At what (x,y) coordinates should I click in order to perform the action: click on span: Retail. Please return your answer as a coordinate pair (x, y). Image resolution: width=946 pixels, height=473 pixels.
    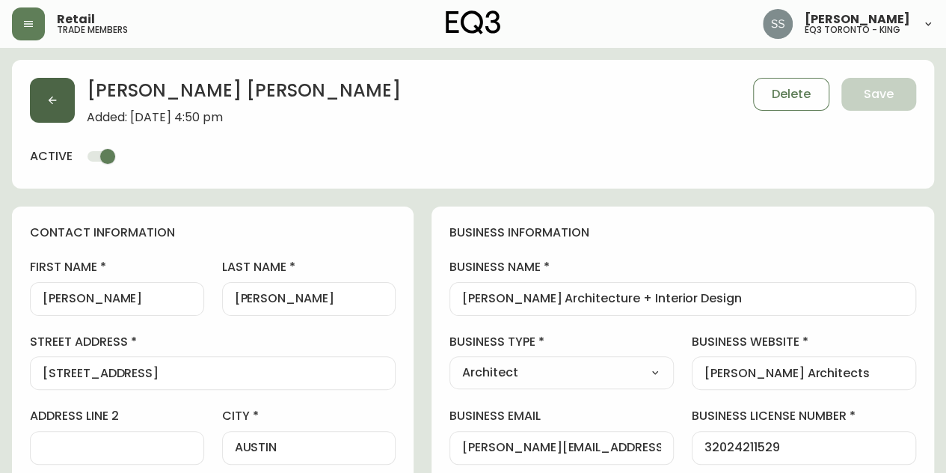
    Looking at the image, I should click on (76, 19).